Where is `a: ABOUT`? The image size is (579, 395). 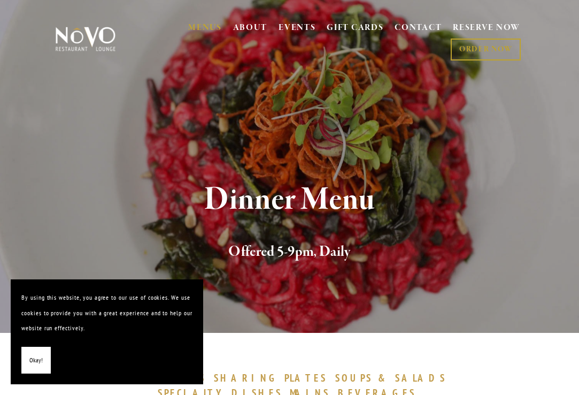 a: ABOUT is located at coordinates (250, 28).